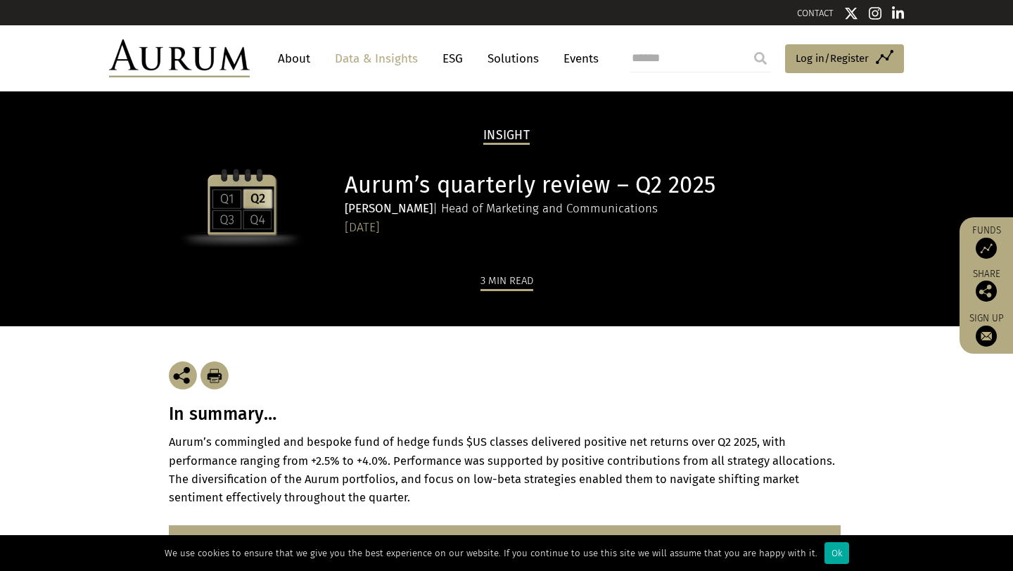 The image size is (1013, 571). What do you see at coordinates (875, 13) in the screenshot?
I see `img: Instagram icon` at bounding box center [875, 13].